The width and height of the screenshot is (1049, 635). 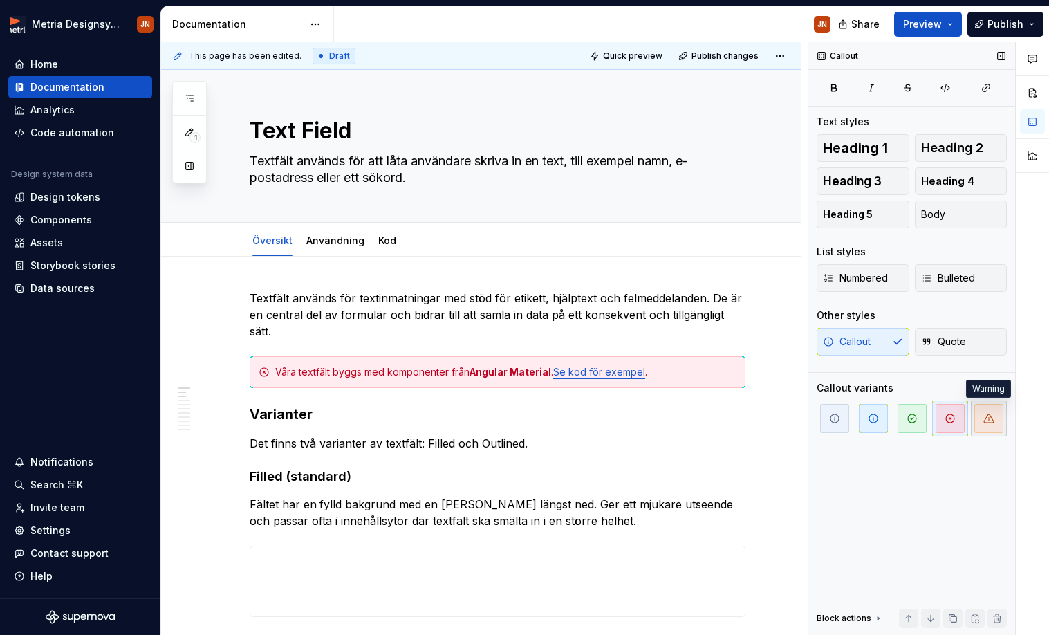 I want to click on button: Help, so click(x=80, y=576).